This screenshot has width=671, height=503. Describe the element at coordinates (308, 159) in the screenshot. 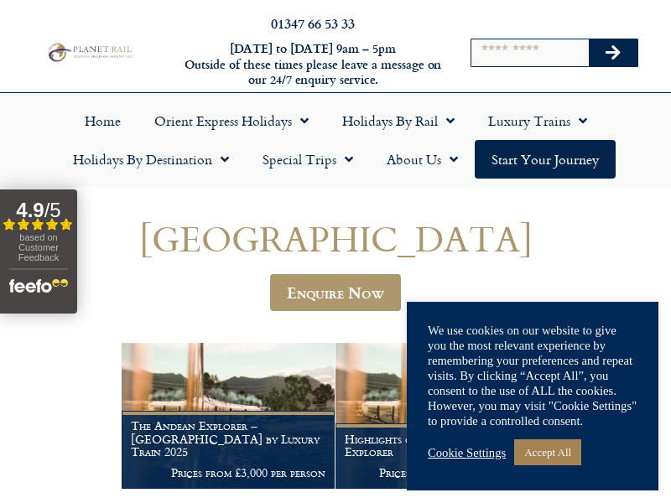

I see `a: Special Trips` at that location.